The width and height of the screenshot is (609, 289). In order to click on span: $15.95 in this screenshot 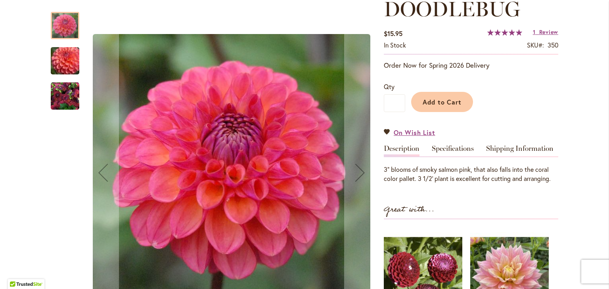, I will do `click(393, 33)`.